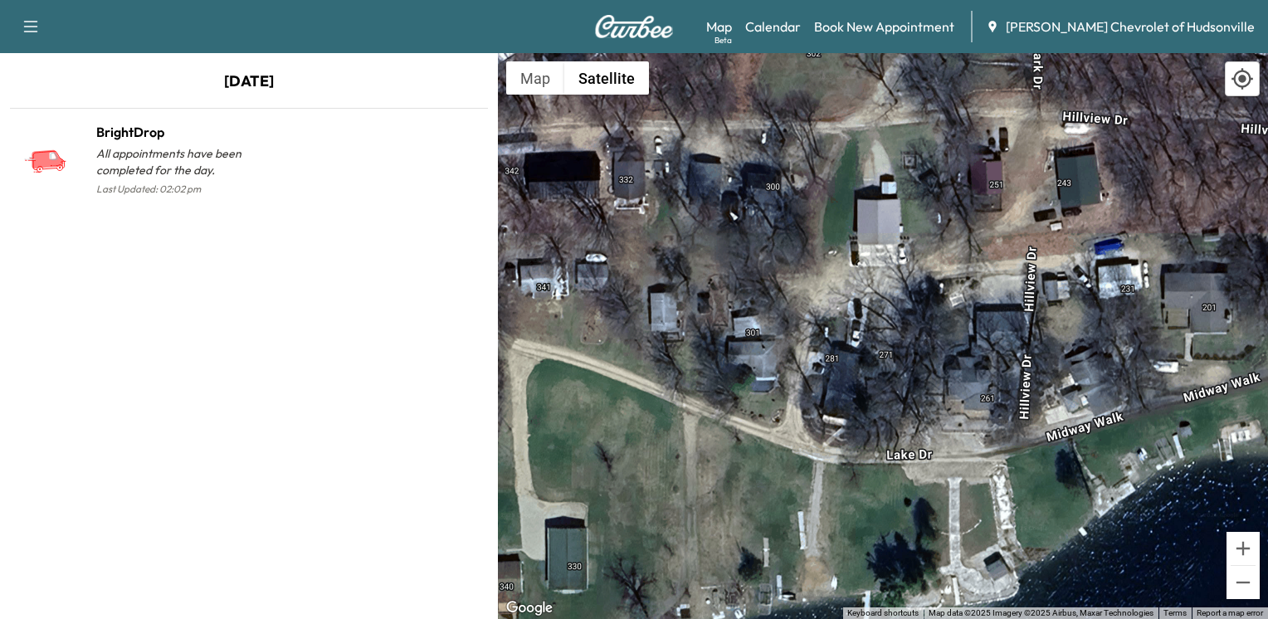  What do you see at coordinates (1243, 548) in the screenshot?
I see `button: Zoom in` at bounding box center [1243, 548].